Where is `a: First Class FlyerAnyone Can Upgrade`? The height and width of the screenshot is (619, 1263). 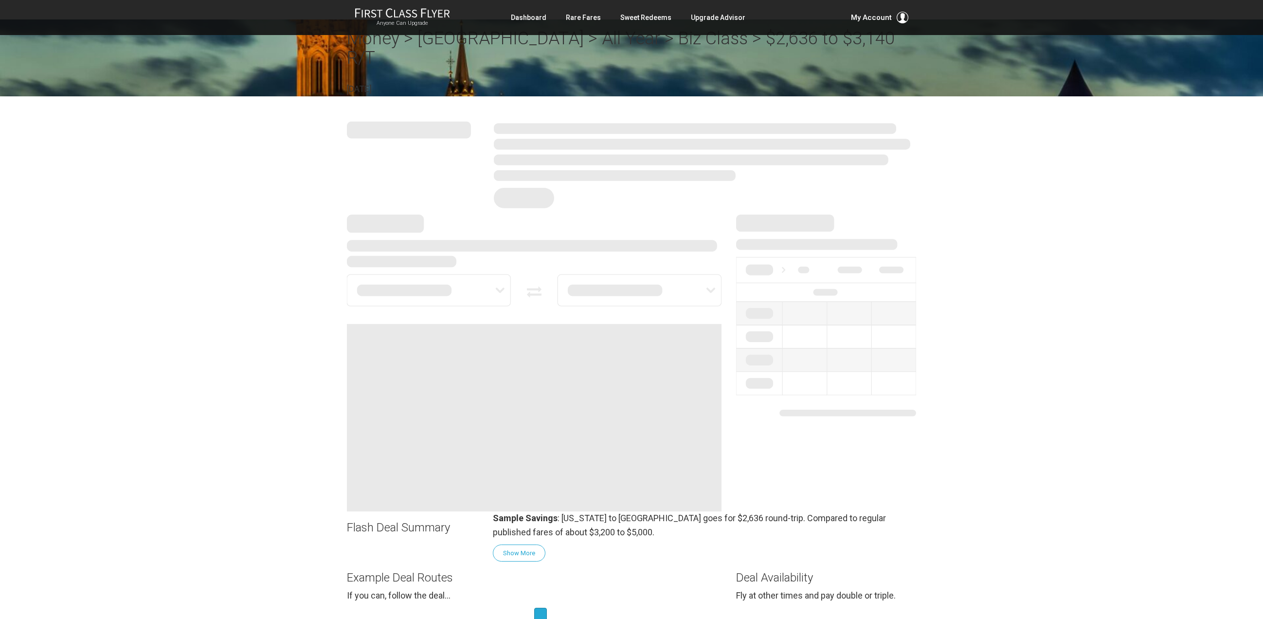 a: First Class FlyerAnyone Can Upgrade is located at coordinates (402, 18).